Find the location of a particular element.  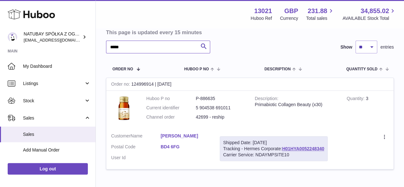

span: Description is located at coordinates (277, 69).